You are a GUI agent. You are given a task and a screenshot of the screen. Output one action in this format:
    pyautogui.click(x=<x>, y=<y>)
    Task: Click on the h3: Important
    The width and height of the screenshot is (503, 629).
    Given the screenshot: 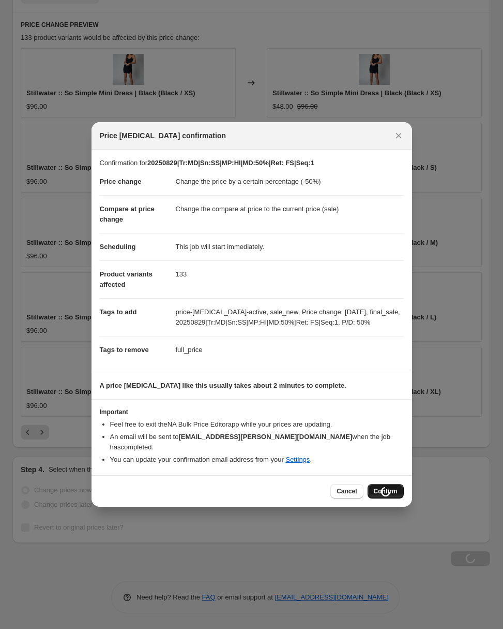 What is the action you would take?
    pyautogui.click(x=252, y=412)
    